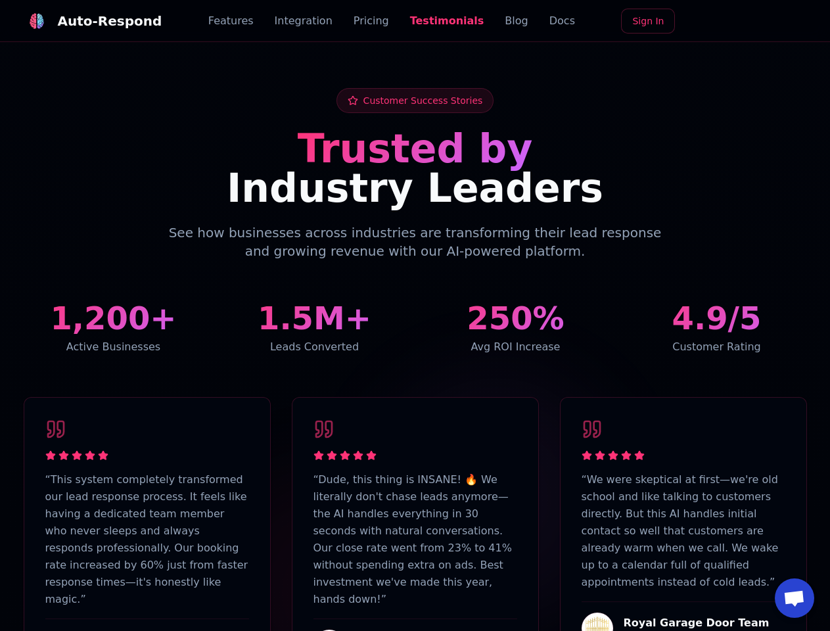  What do you see at coordinates (415, 149) in the screenshot?
I see `span: Trusted by` at bounding box center [415, 149].